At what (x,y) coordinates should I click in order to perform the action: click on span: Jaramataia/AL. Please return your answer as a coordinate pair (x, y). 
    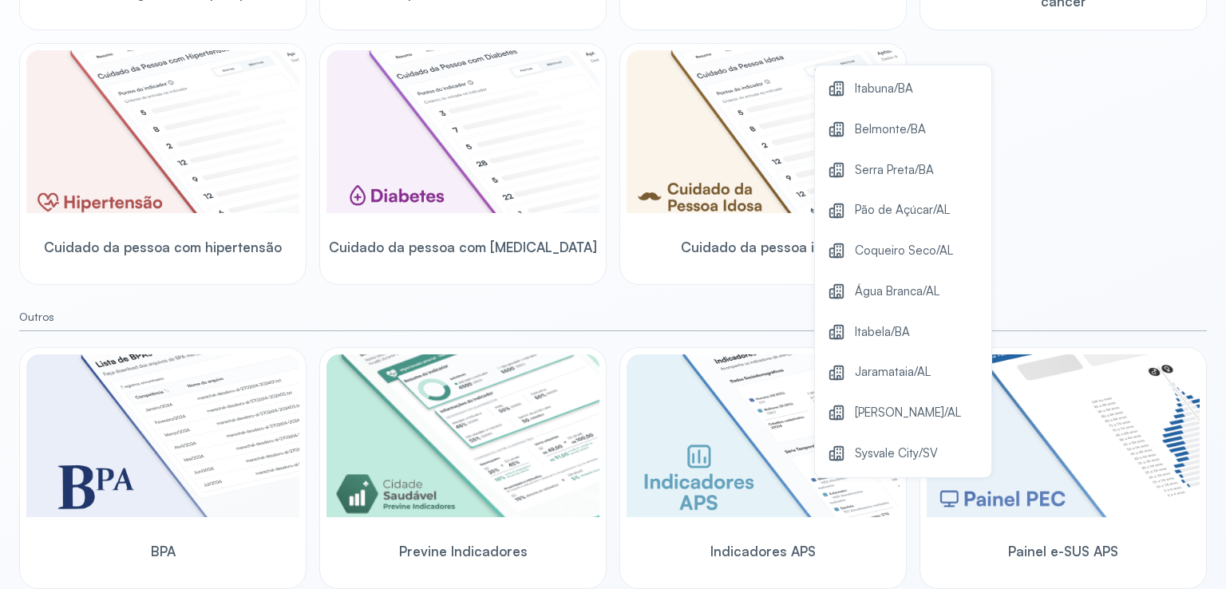
    Looking at the image, I should click on (892, 372).